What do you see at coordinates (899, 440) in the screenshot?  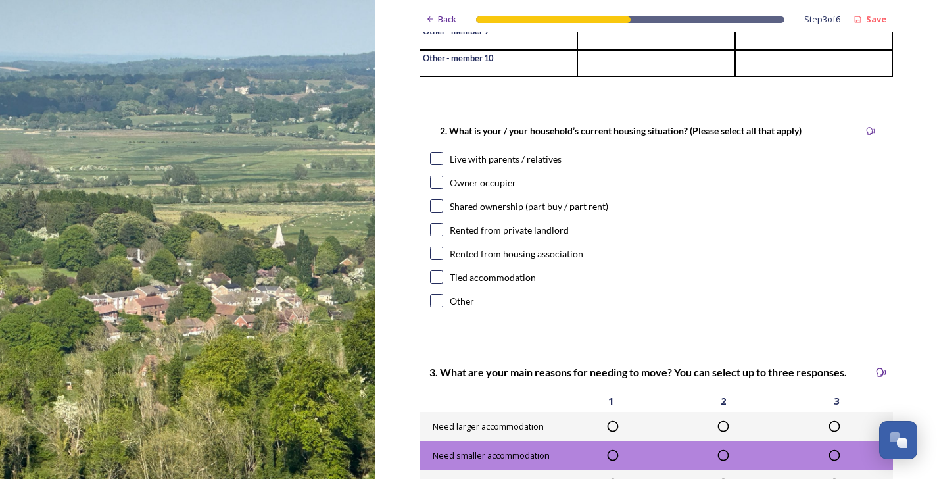 I see `button: Open Chat` at bounding box center [899, 440].